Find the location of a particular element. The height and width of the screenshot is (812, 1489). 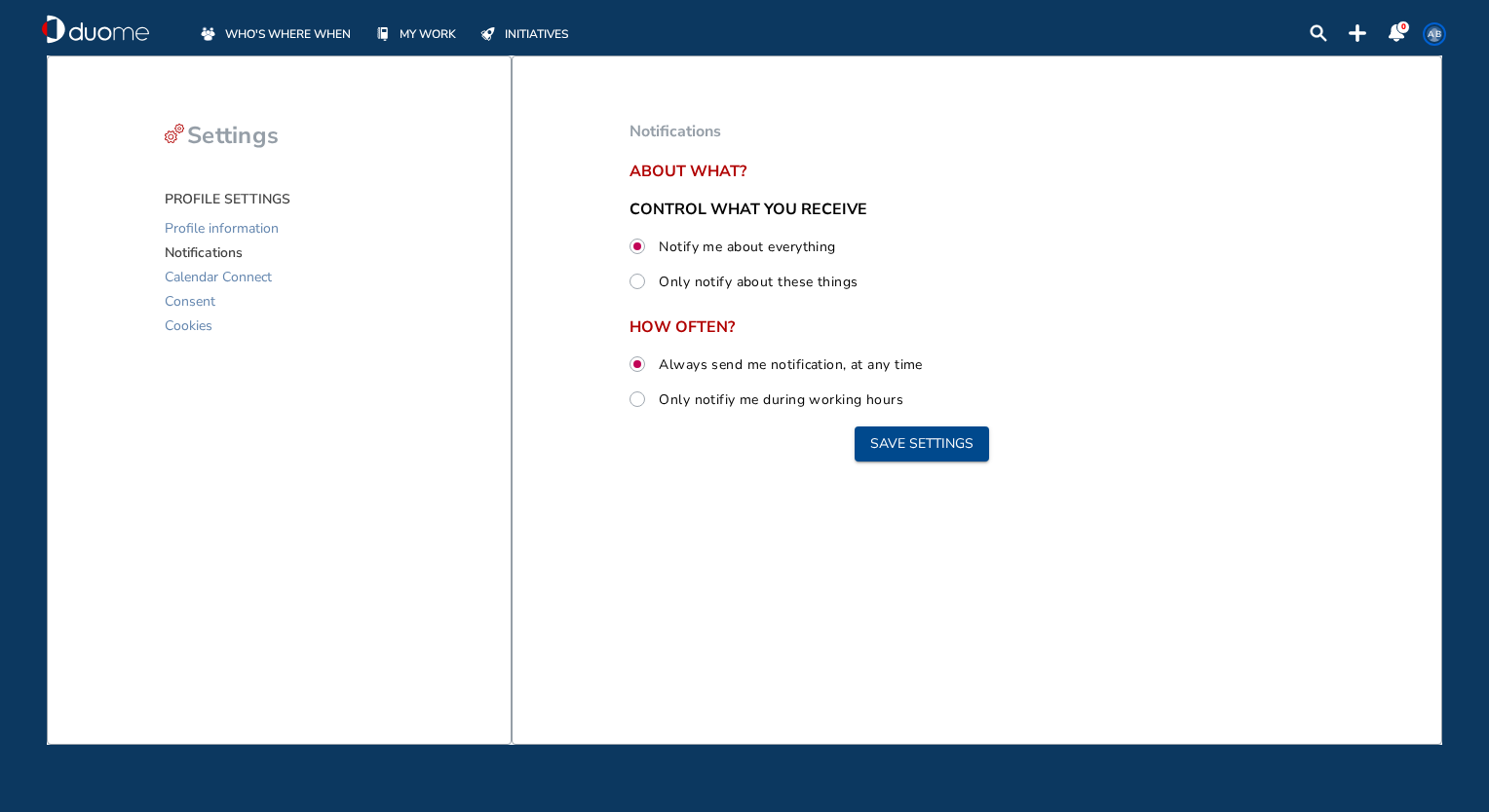

span: CONTROL WHAT YOU RECEIVE is located at coordinates (748, 209).